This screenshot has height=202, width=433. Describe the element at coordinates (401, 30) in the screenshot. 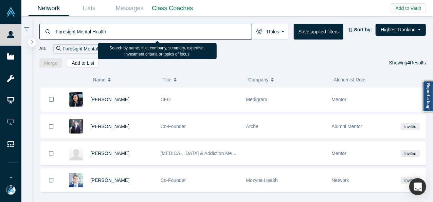

I see `button: Highest Ranking` at that location.